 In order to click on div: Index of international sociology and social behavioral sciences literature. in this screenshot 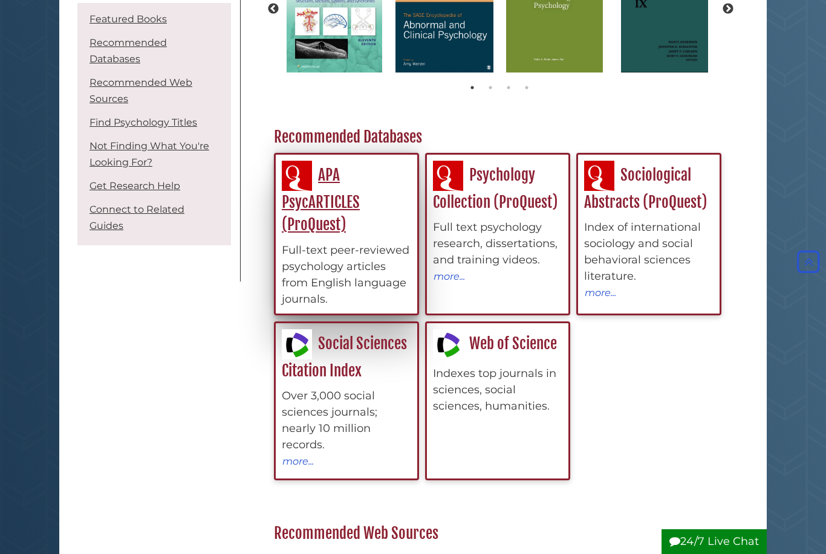, I will do `click(649, 252)`.